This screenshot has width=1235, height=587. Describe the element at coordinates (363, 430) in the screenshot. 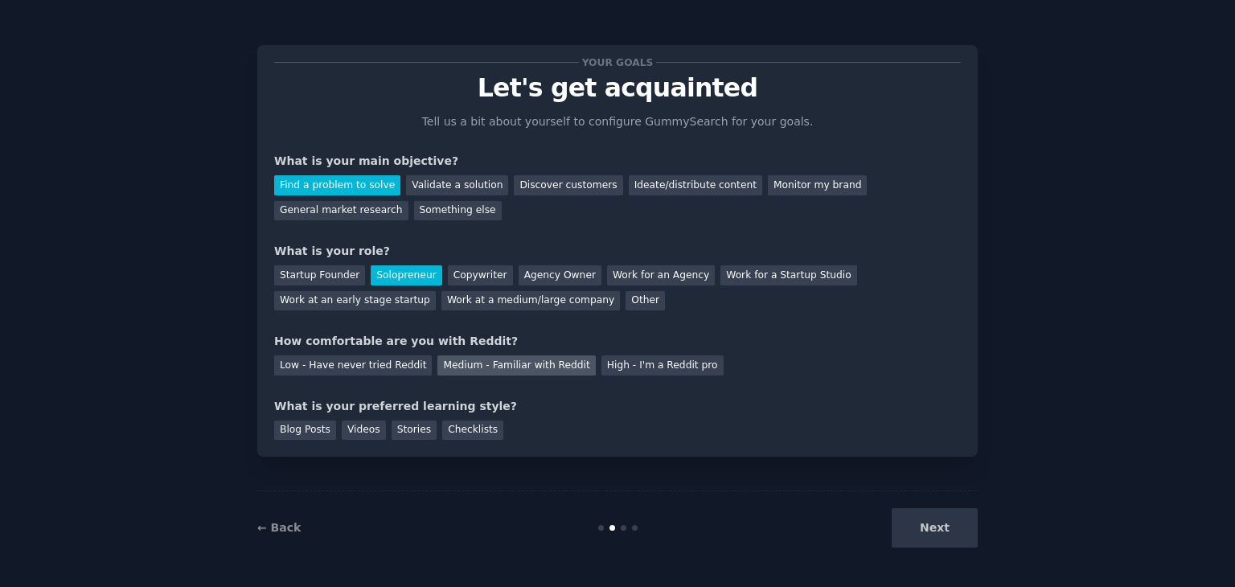

I see `div: Videos` at that location.